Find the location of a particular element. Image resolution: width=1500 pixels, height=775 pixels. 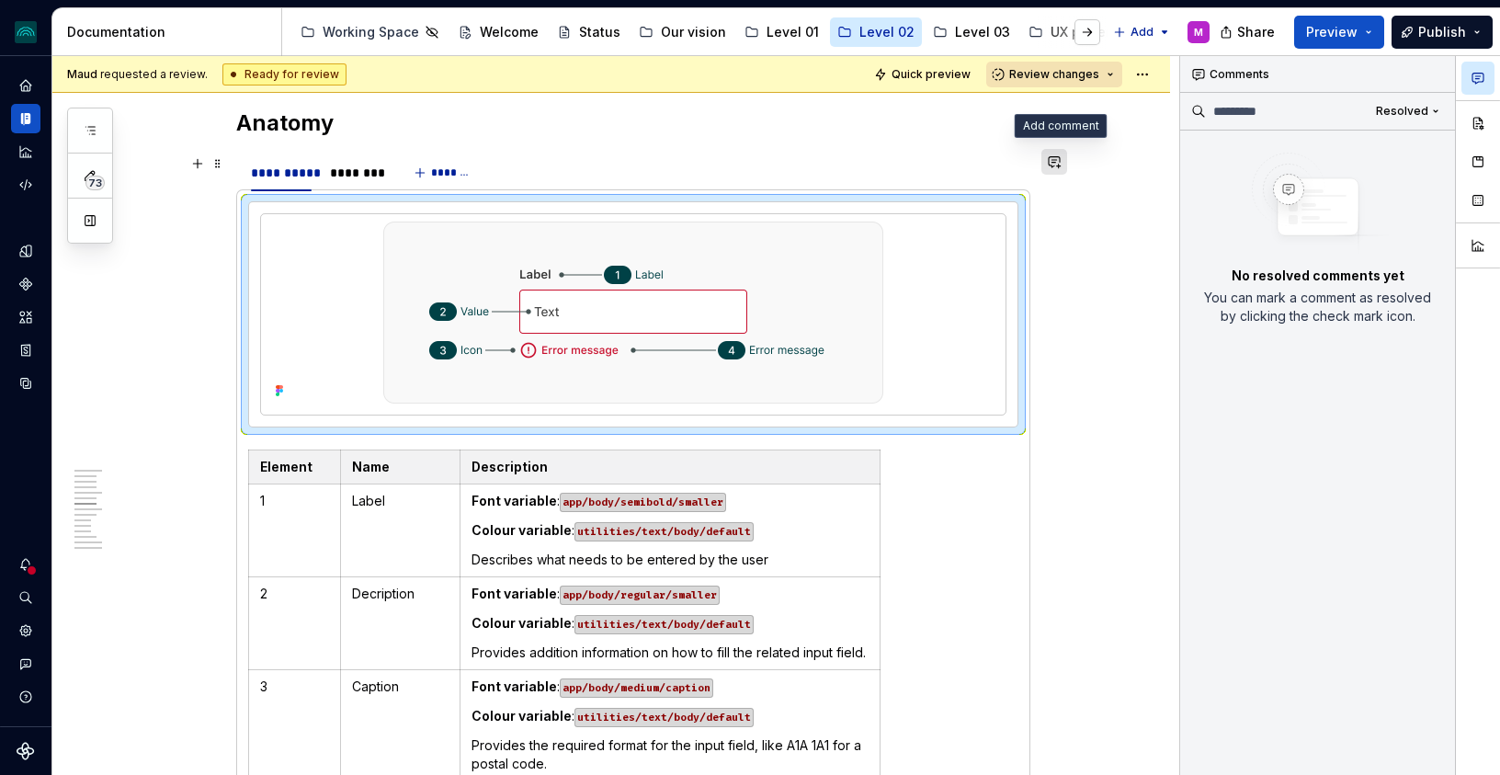

a: Data sources is located at coordinates (26, 383).